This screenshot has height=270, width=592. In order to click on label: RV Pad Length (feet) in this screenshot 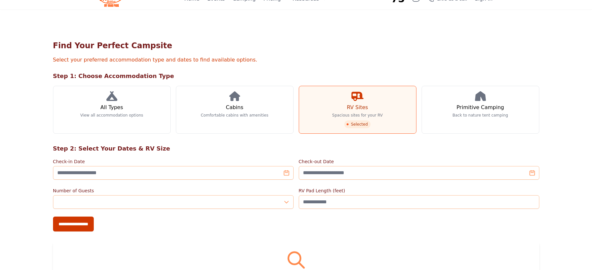, I will do `click(419, 190)`.